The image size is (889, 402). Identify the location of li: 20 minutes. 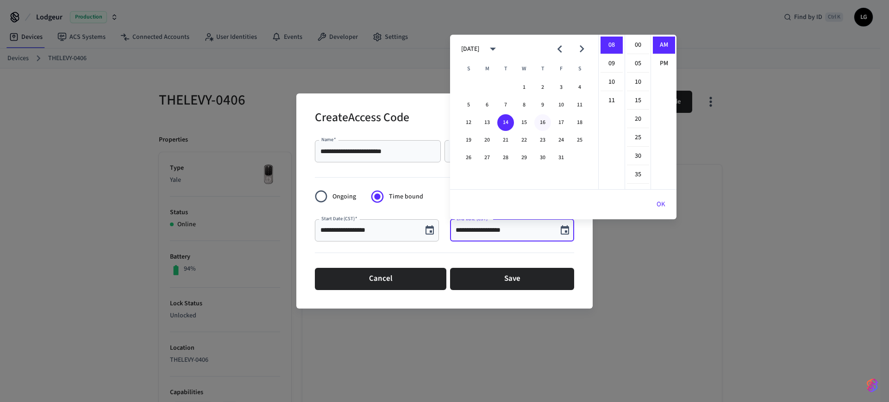
(638, 119).